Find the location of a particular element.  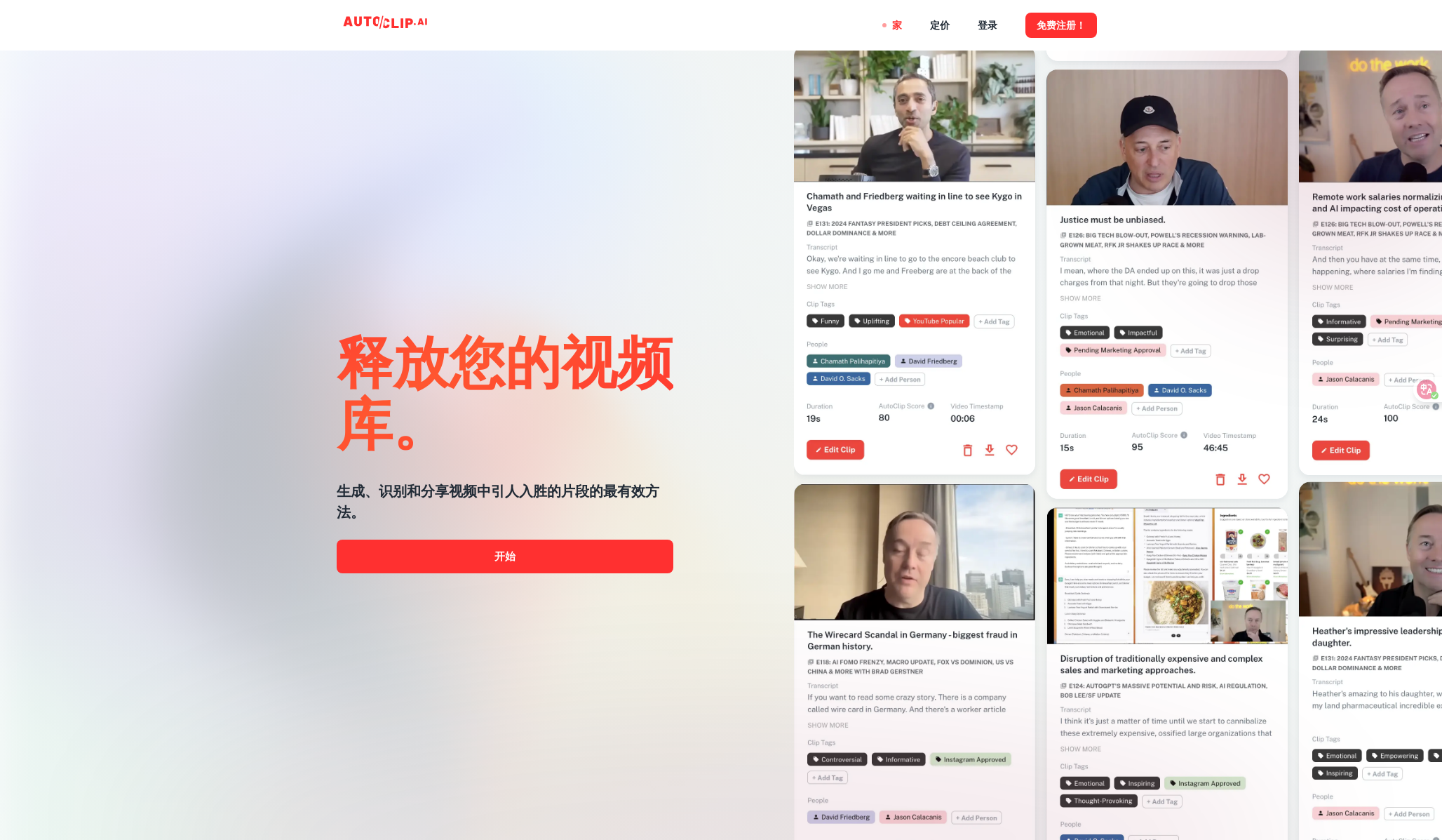

font: 家 is located at coordinates (897, 26).